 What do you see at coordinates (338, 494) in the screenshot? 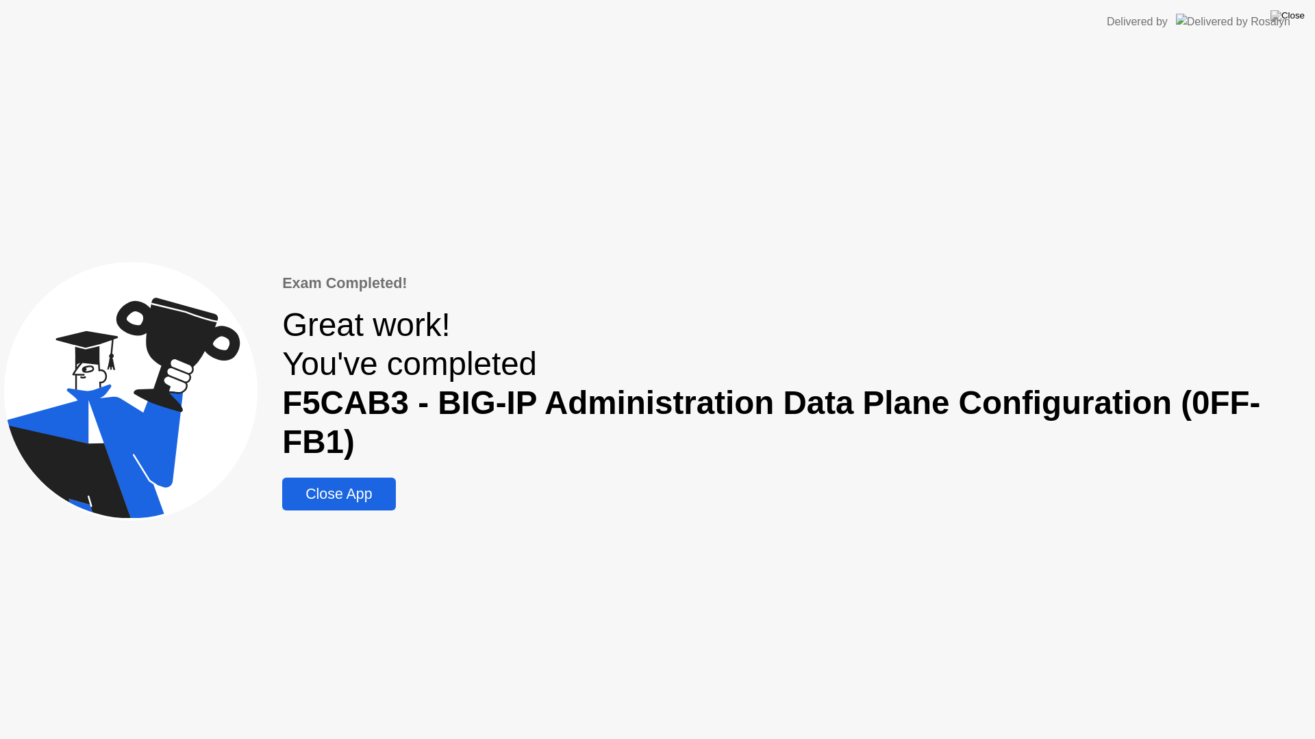
I see `div: Close App` at bounding box center [338, 494].